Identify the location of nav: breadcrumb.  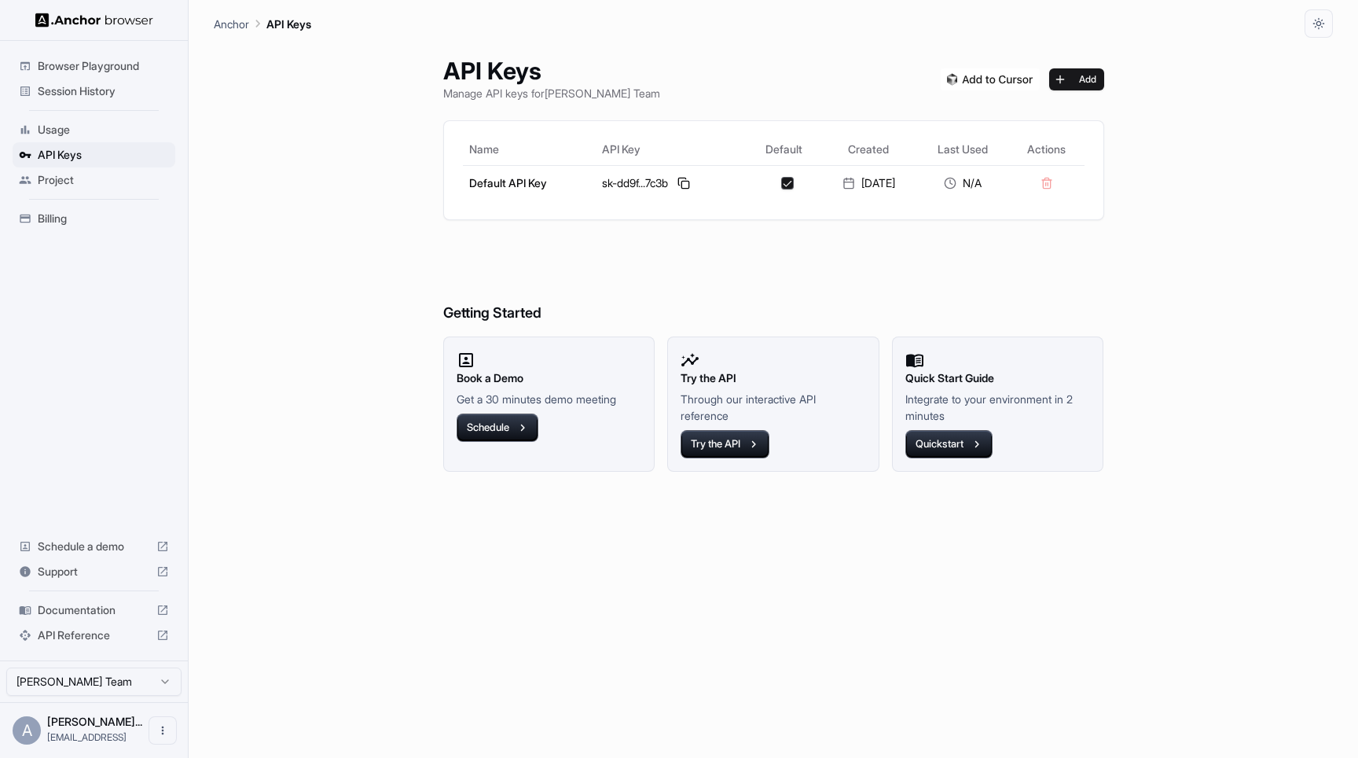
(262, 24).